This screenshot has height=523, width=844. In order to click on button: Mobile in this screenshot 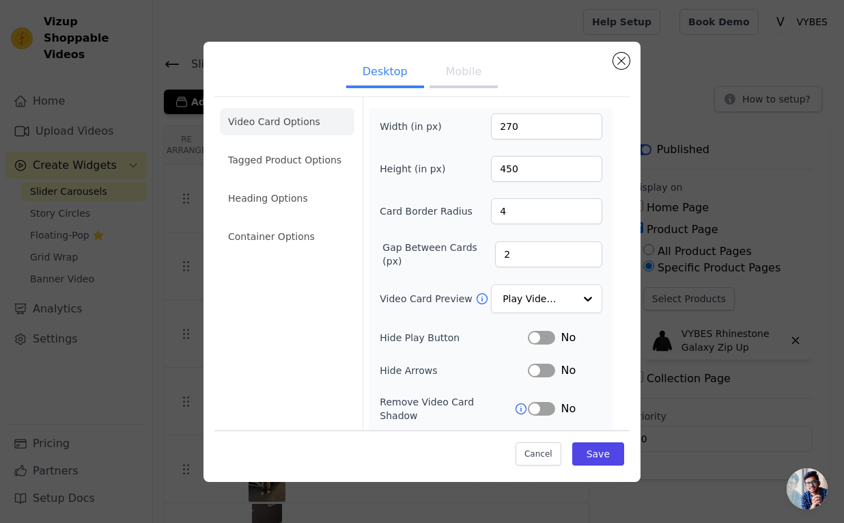, I will do `click(464, 73)`.